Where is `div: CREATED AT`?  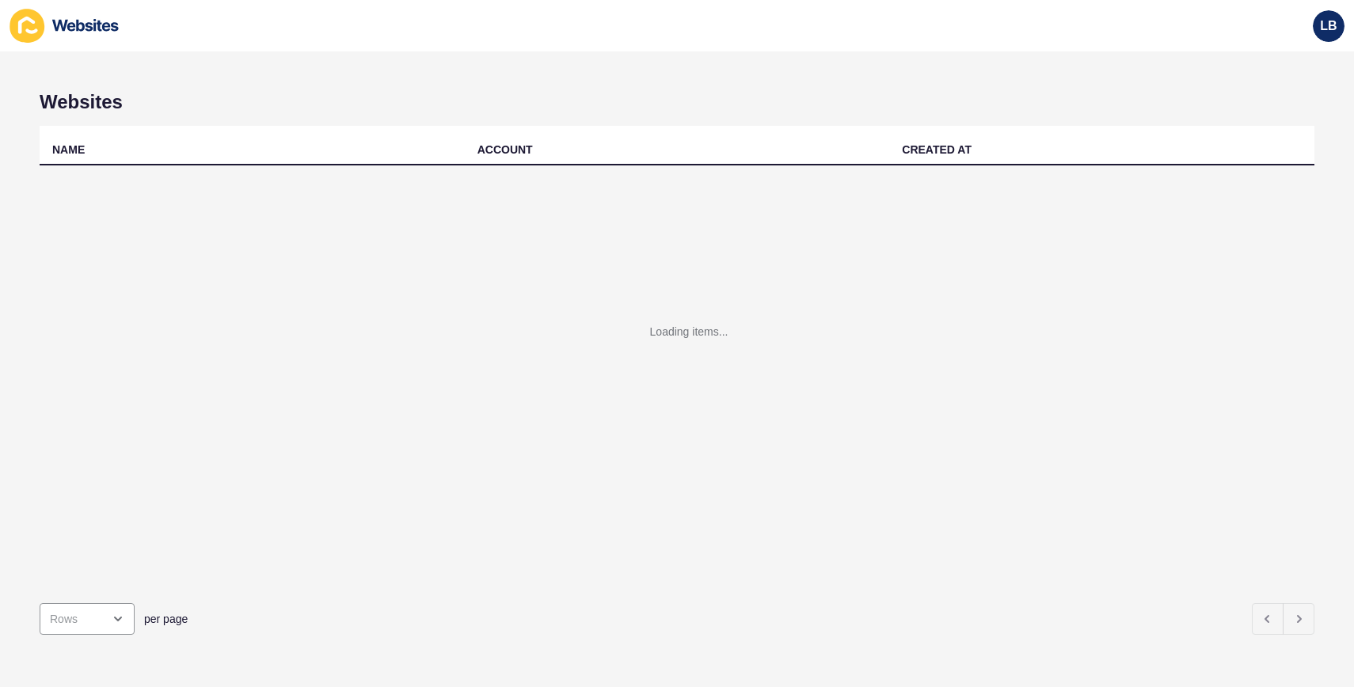 div: CREATED AT is located at coordinates (937, 150).